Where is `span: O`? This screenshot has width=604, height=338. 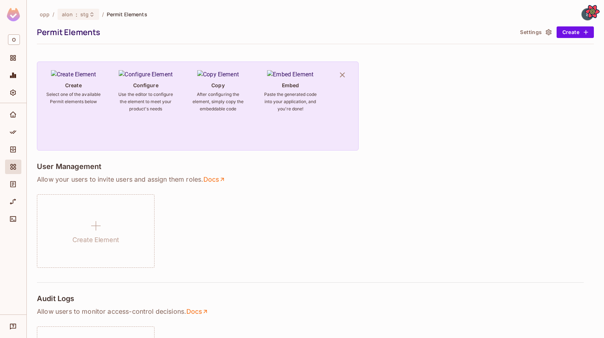
span: O is located at coordinates (14, 39).